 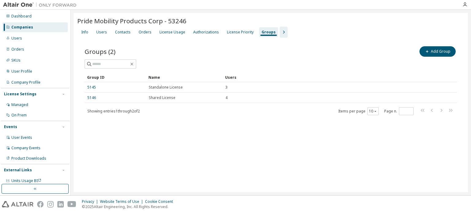 What do you see at coordinates (269, 32) in the screenshot?
I see `div: Groups` at bounding box center [269, 32].